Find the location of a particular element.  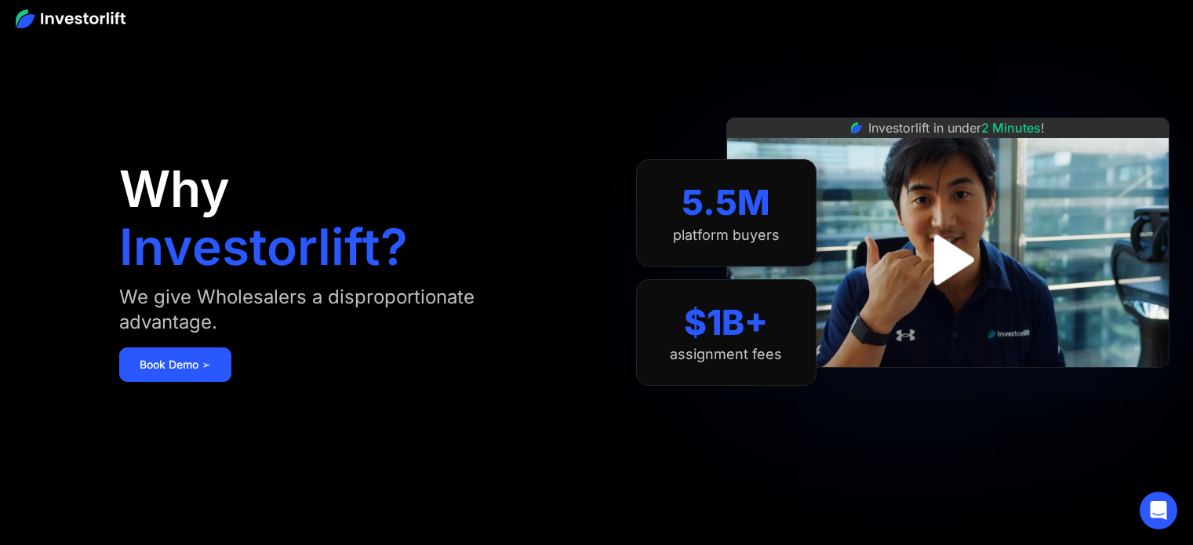

div: assignment fees is located at coordinates (725, 354).